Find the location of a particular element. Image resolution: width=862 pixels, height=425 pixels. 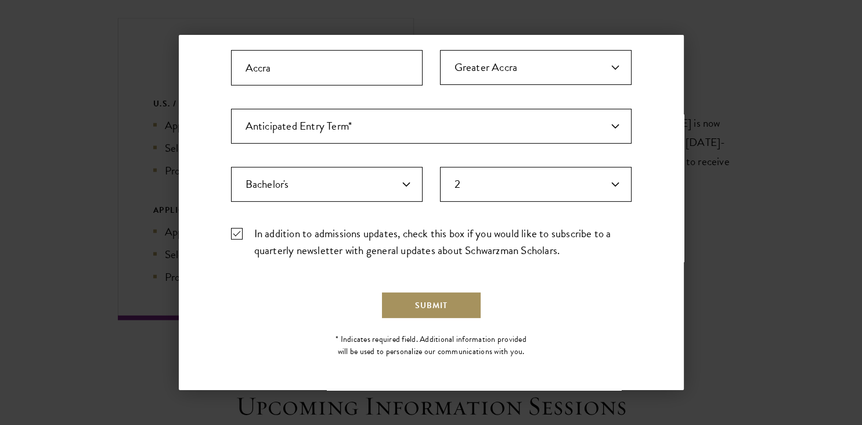

div: Check this box to receive a quarterly newsletter with general updates about Schwarzman Scholars. is located at coordinates (431, 242).